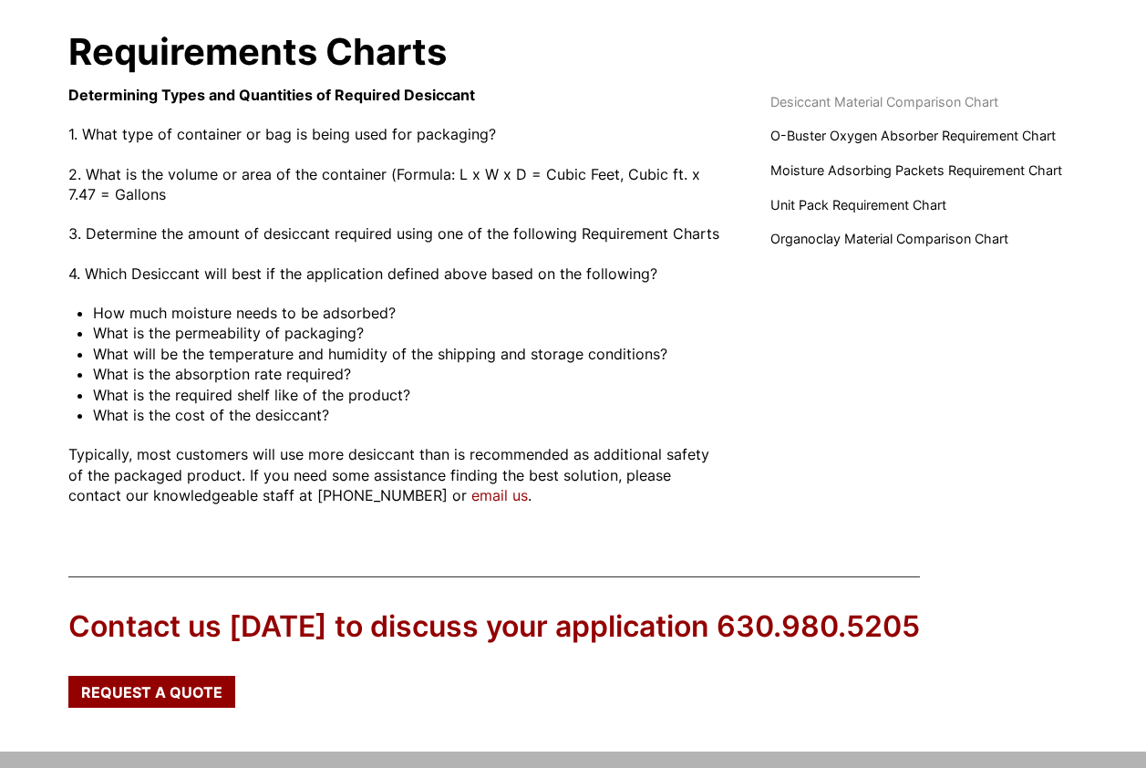  What do you see at coordinates (916, 171) in the screenshot?
I see `a: Moisture Adsorbing Packets Requirement Chart` at bounding box center [916, 171].